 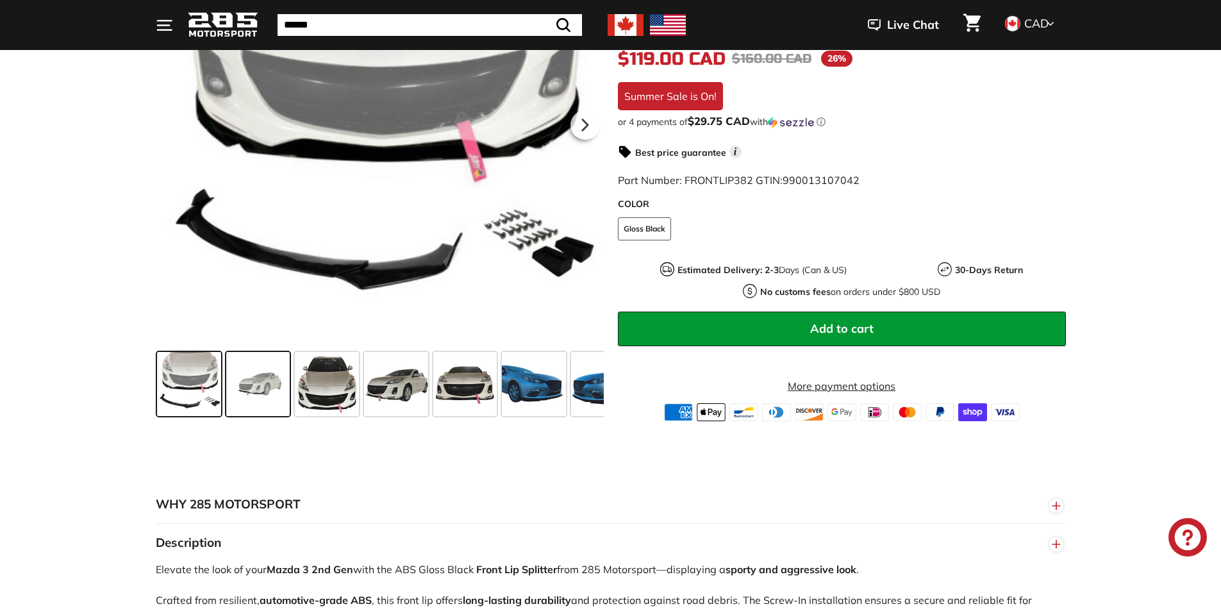 What do you see at coordinates (517, 600) in the screenshot?
I see `strong: long-lasting durability` at bounding box center [517, 600].